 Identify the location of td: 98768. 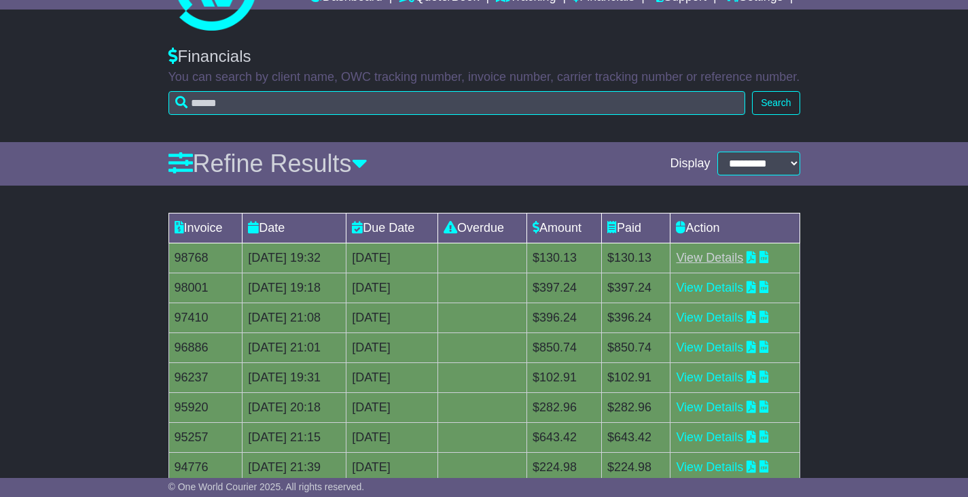
(205, 258).